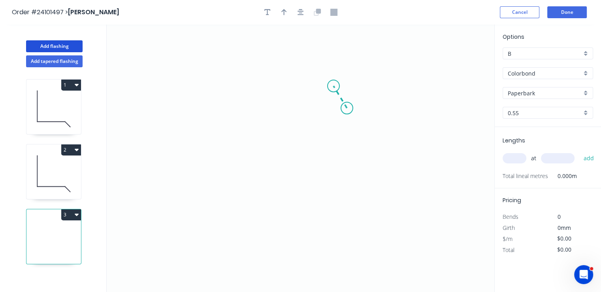  I want to click on input: Material, so click(545, 73).